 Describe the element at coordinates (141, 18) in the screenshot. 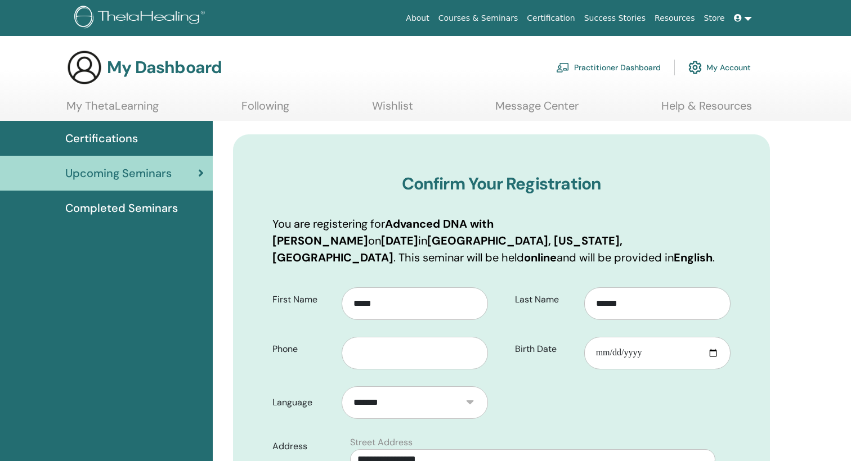

I see `img: logo.png` at that location.